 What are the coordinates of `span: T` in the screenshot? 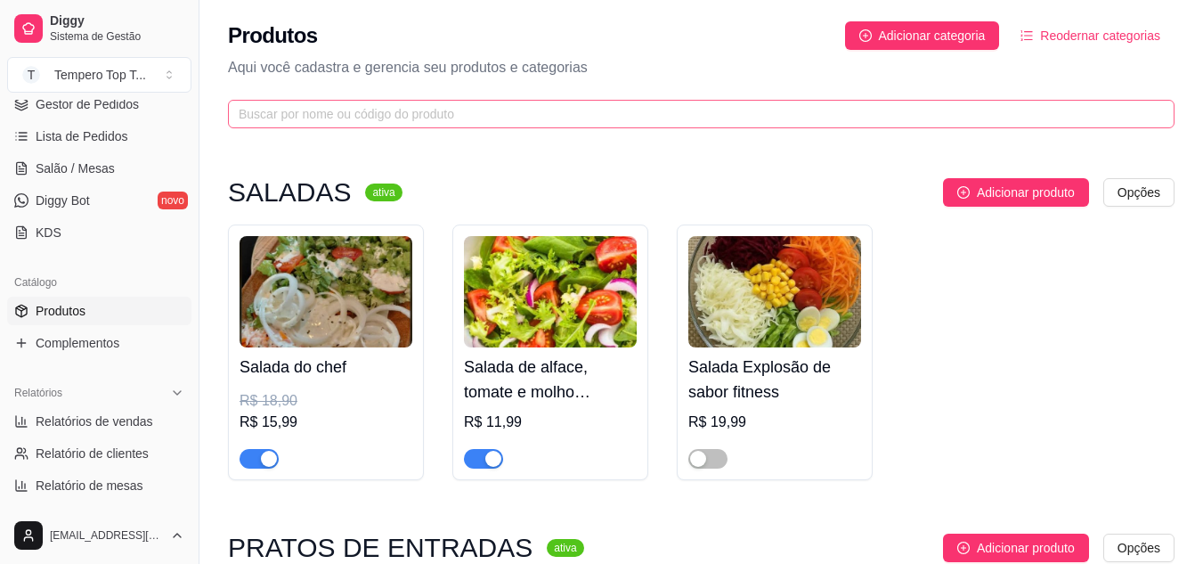 It's located at (31, 75).